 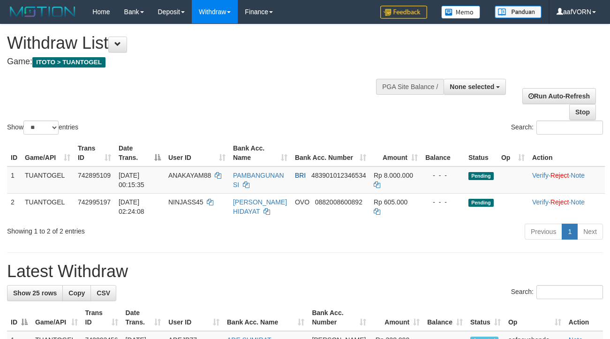 I want to click on div: Showing 1 to 2 of 2 entries, so click(x=127, y=229).